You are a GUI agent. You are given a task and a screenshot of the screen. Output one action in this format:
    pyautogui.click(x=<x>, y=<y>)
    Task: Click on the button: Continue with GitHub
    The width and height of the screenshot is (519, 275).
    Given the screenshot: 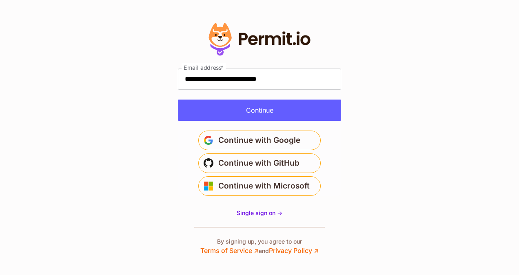 What is the action you would take?
    pyautogui.click(x=259, y=163)
    